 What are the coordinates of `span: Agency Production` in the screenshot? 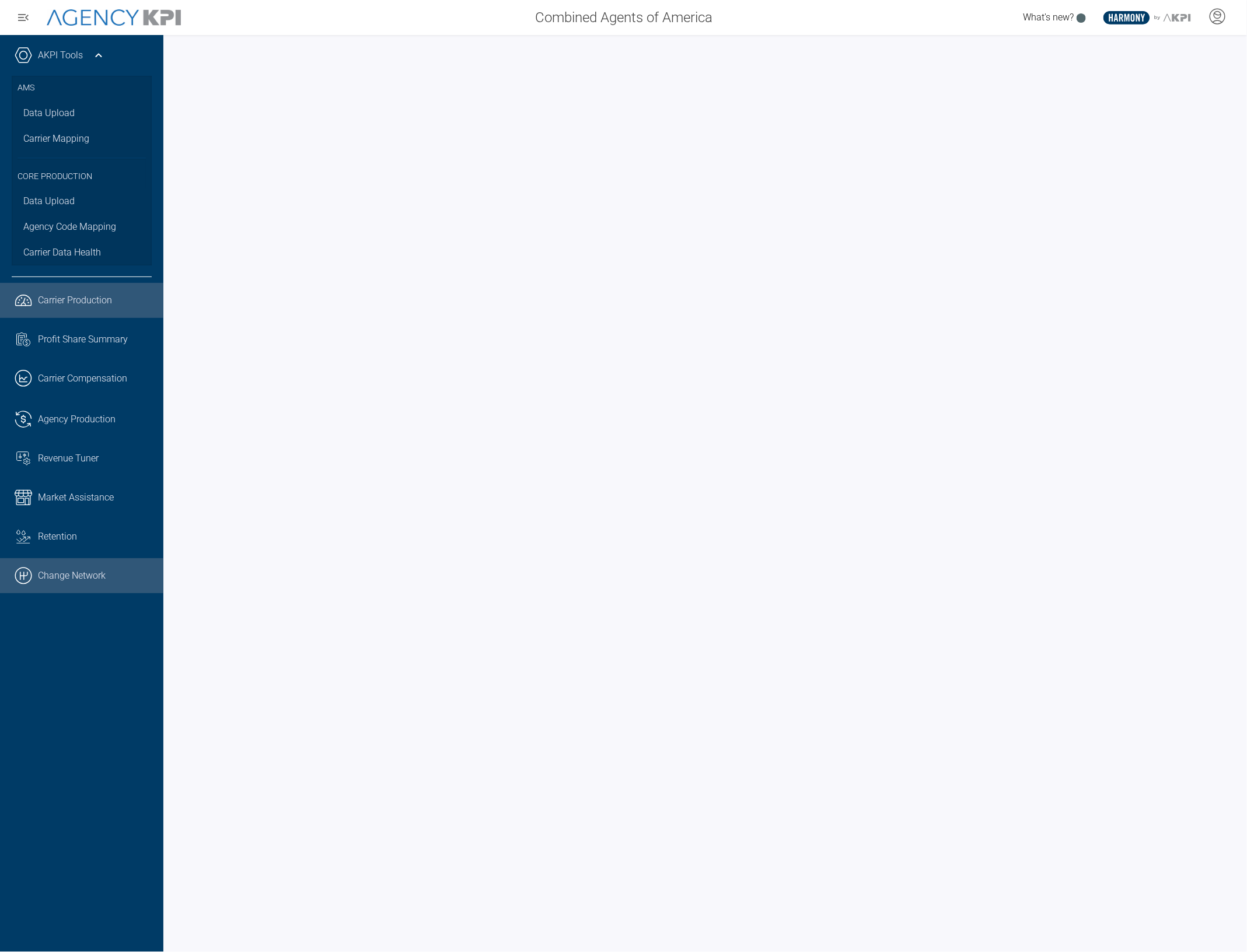 It's located at (76, 419).